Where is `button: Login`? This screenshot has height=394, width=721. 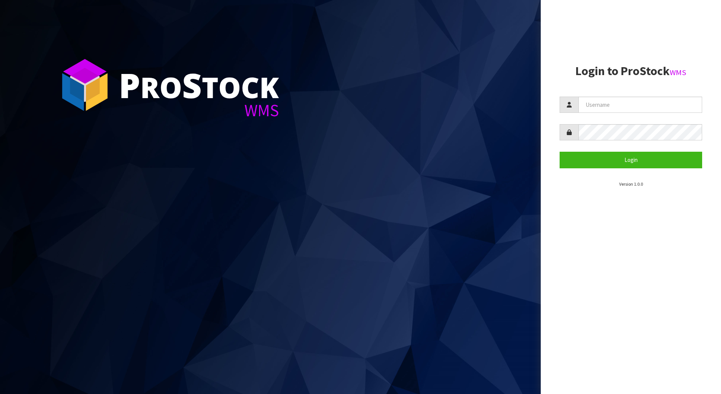 button: Login is located at coordinates (631, 160).